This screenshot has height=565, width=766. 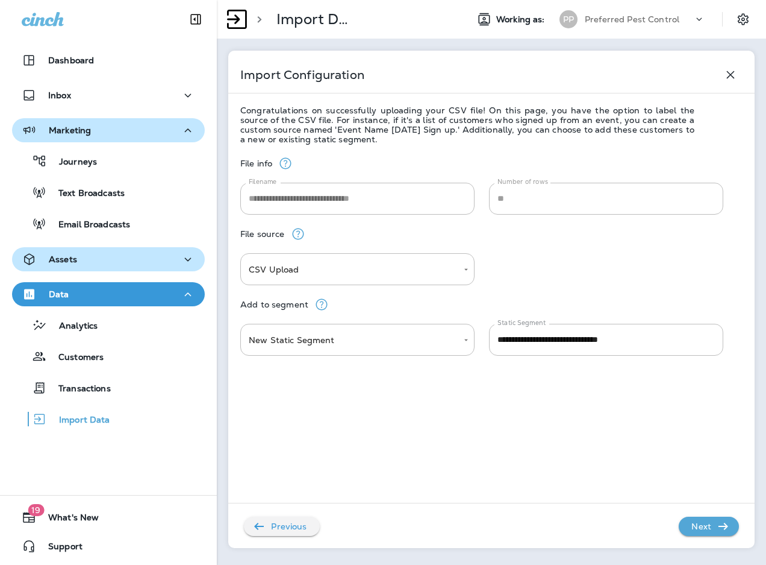 I want to click on button: Analytics, so click(x=108, y=325).